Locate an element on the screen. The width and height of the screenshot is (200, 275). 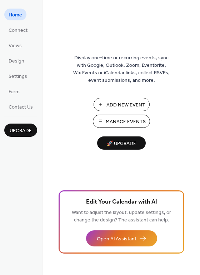
a: Form is located at coordinates (14, 91).